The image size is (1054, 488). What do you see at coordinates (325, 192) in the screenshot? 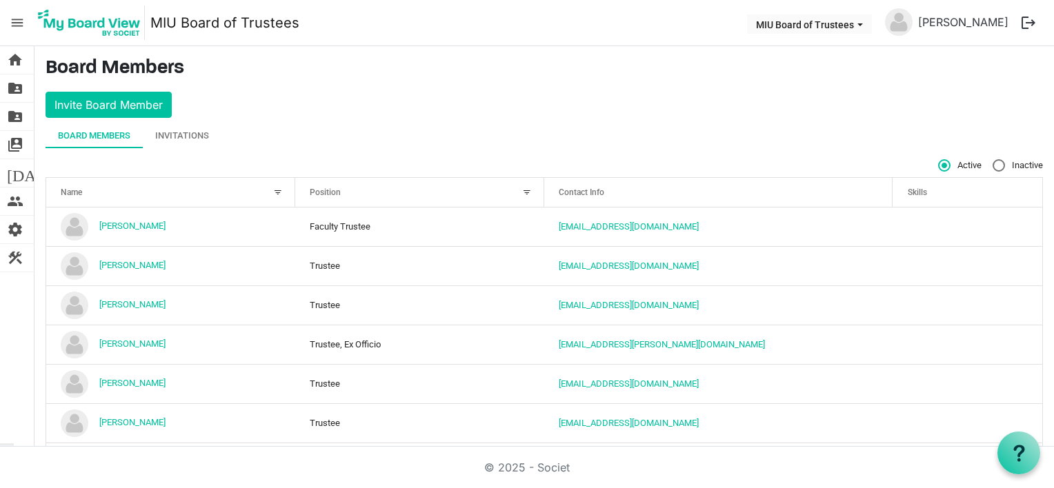
I see `span: Position` at bounding box center [325, 192].